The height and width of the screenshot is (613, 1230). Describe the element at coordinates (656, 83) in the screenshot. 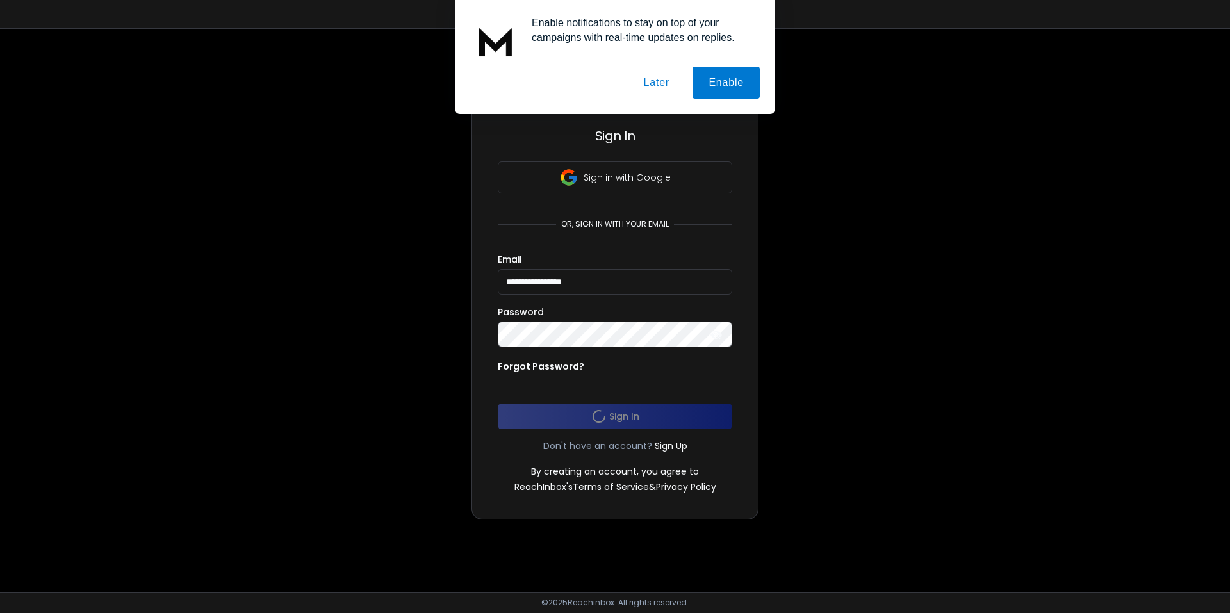

I see `button: Later` at that location.